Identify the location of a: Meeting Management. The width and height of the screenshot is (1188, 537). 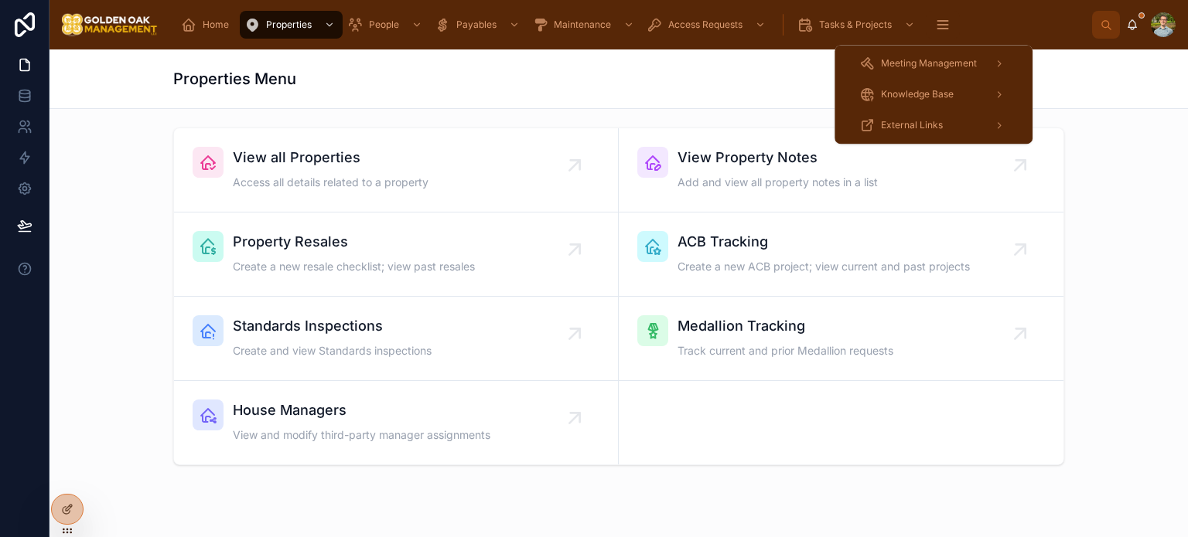
(933, 63).